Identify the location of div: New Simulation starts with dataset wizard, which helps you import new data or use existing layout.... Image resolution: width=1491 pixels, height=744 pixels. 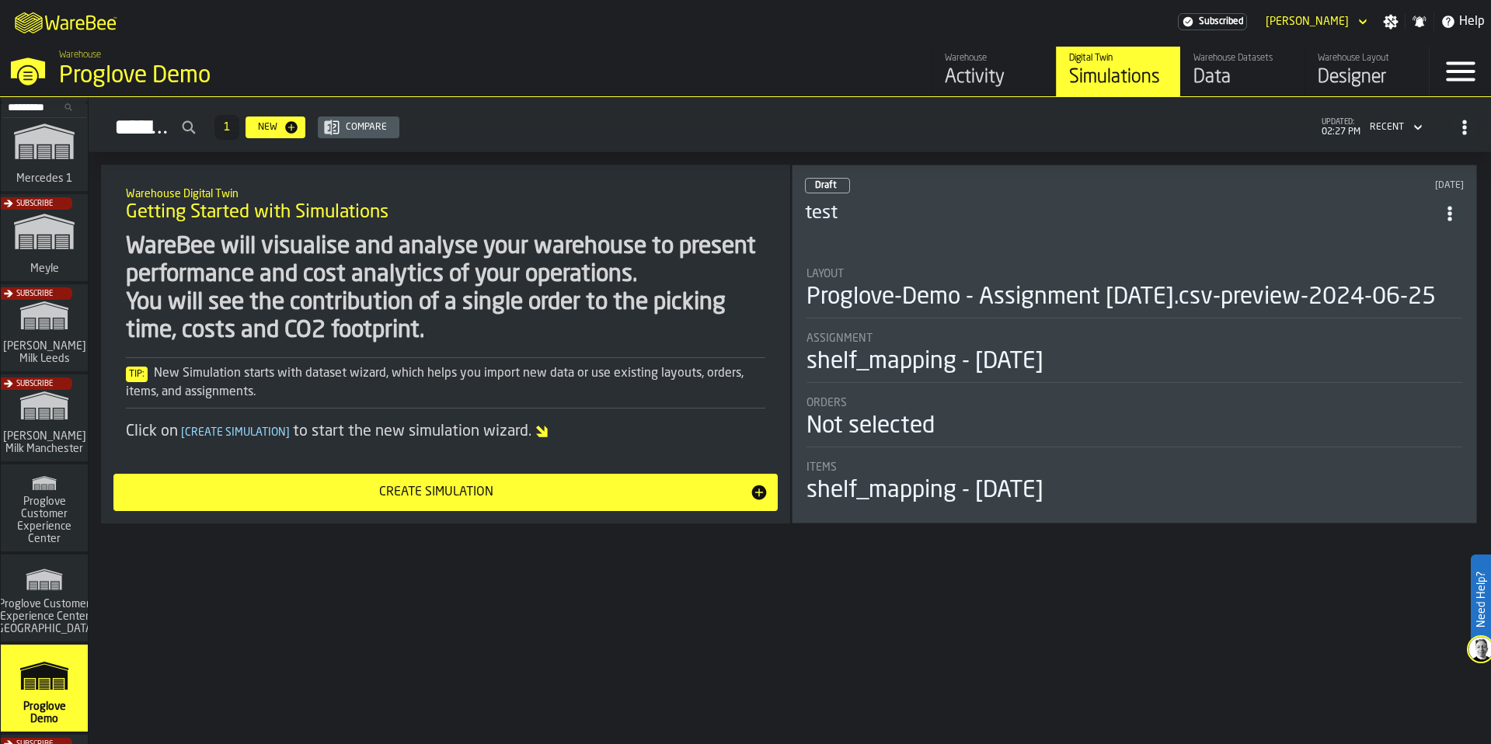
(445, 383).